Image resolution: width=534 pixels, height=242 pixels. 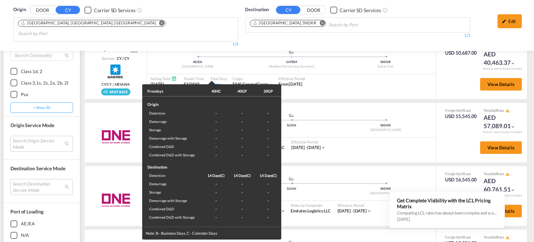 I want to click on td: Destination, so click(x=172, y=165).